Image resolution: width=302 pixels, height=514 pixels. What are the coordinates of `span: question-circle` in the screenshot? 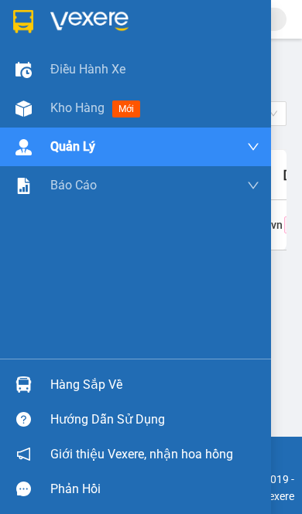 It's located at (23, 419).